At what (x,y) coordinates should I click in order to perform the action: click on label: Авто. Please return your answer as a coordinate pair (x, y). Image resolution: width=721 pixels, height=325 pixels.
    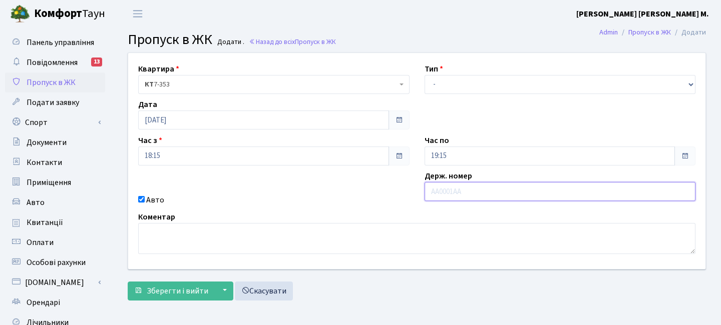
    Looking at the image, I should click on (155, 200).